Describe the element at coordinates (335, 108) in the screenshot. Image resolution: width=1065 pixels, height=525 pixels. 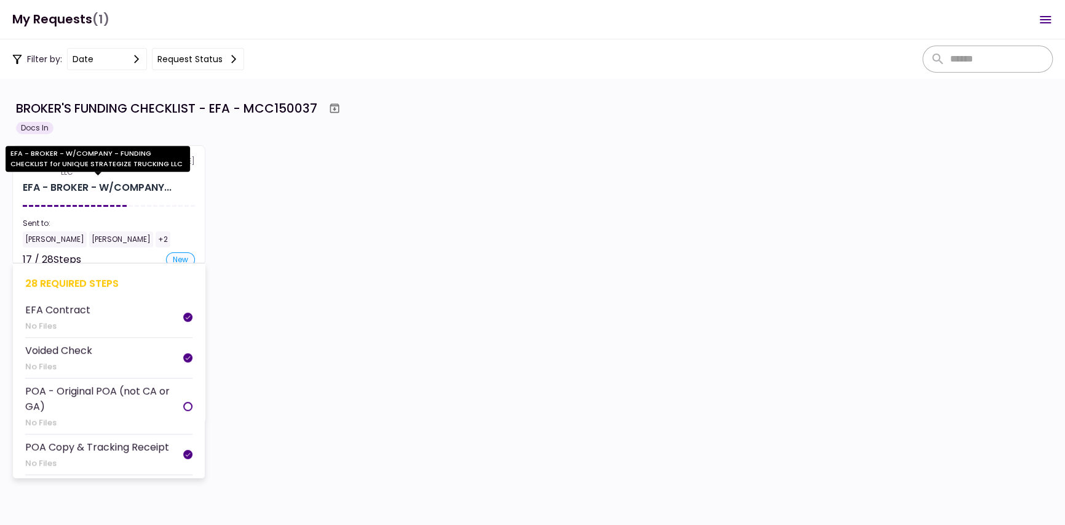
I see `button: Archive workflow` at that location.